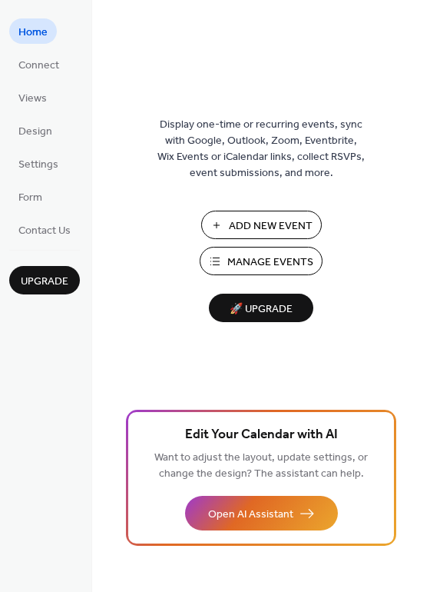  Describe the element at coordinates (261, 435) in the screenshot. I see `span: Edit Your Calendar with AI` at that location.